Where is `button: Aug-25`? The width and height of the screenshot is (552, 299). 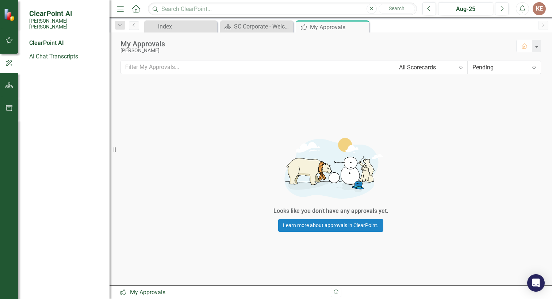
button: Aug-25 is located at coordinates (466, 9).